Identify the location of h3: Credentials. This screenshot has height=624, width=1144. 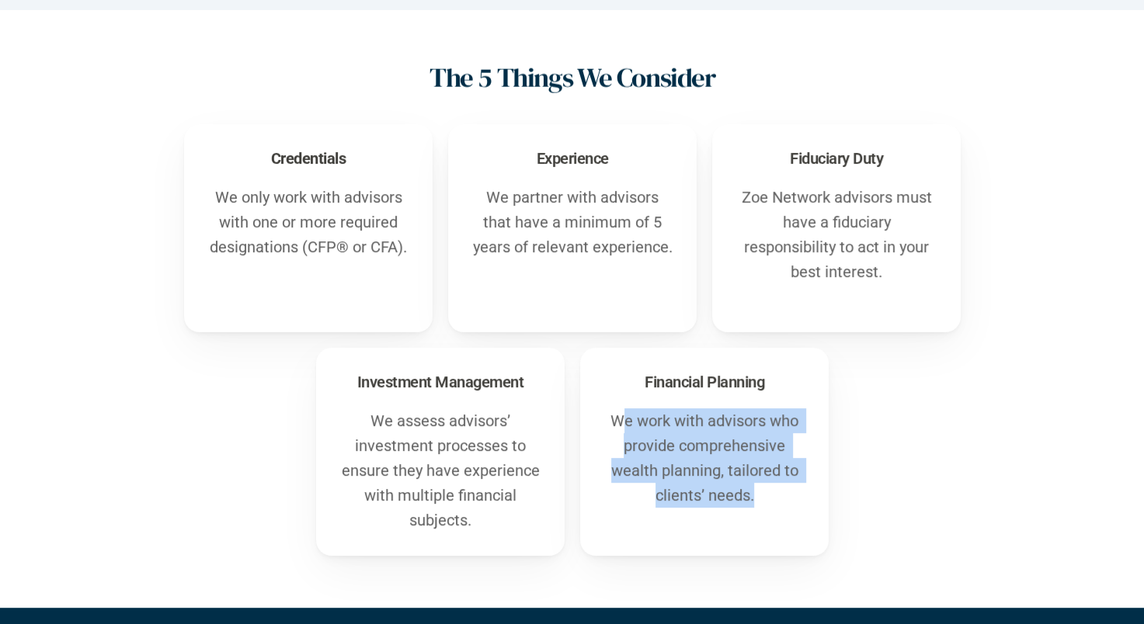
(307, 158).